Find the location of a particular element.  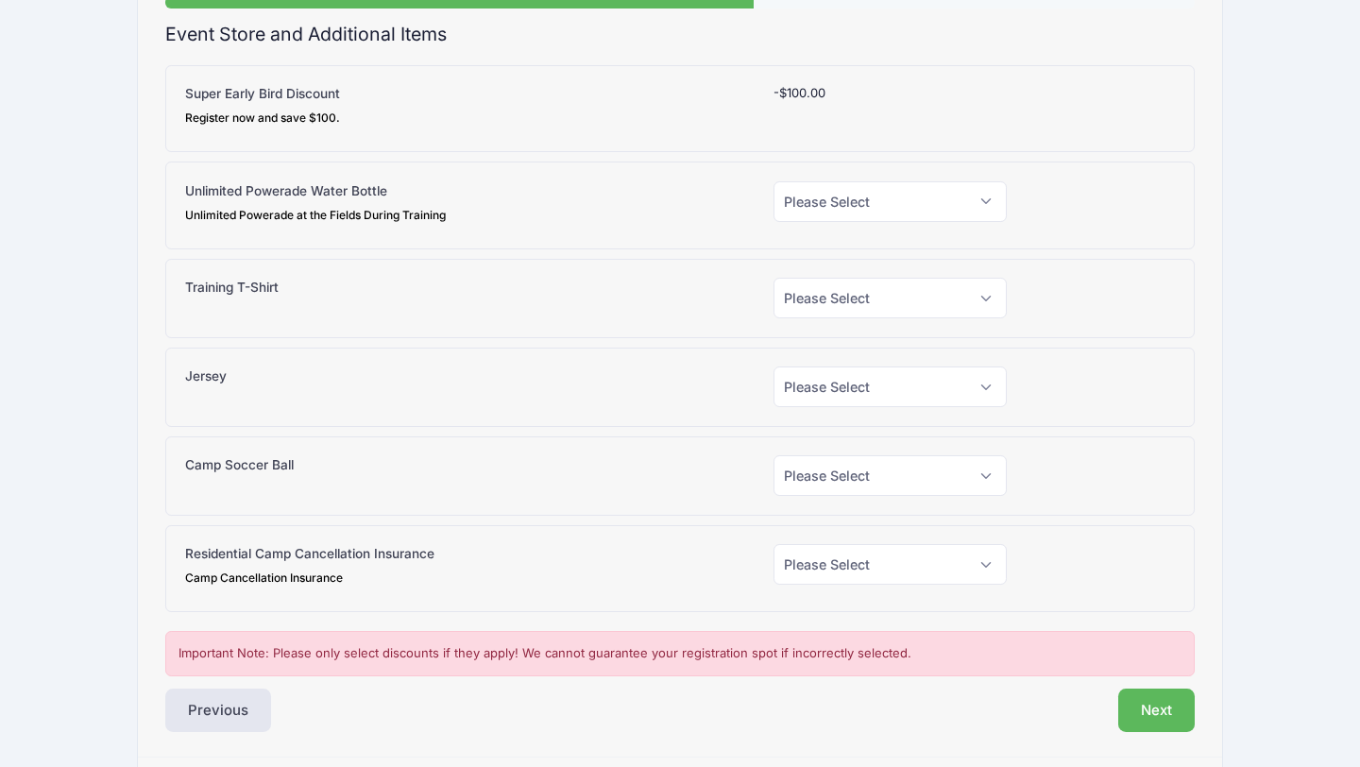

button: Next is located at coordinates (1156, 710).